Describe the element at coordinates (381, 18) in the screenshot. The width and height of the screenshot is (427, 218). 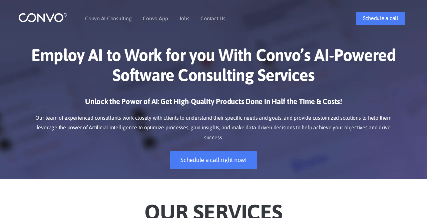
I see `a: Schedule a call` at that location.